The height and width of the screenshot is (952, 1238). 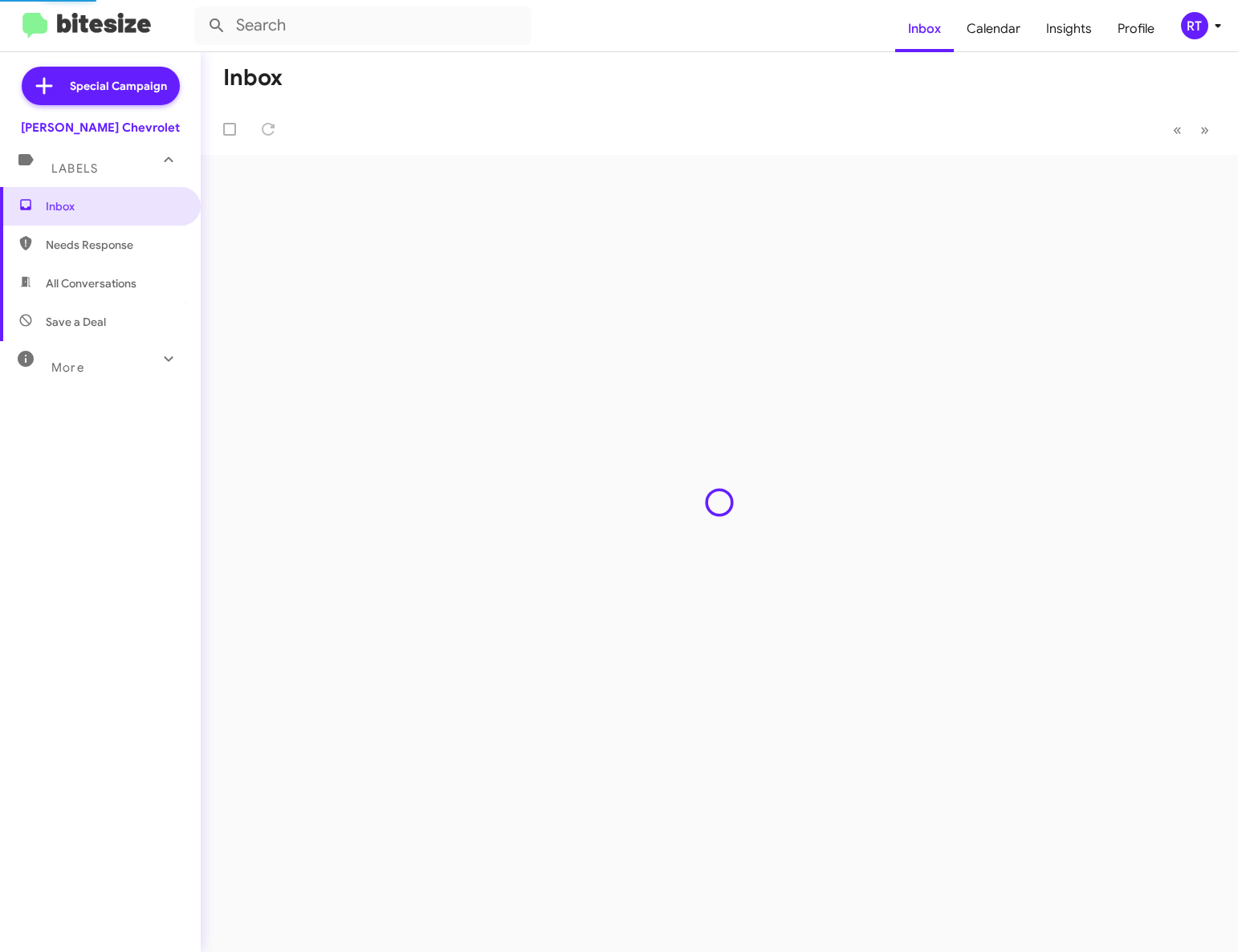 I want to click on a: Calendar, so click(x=994, y=29).